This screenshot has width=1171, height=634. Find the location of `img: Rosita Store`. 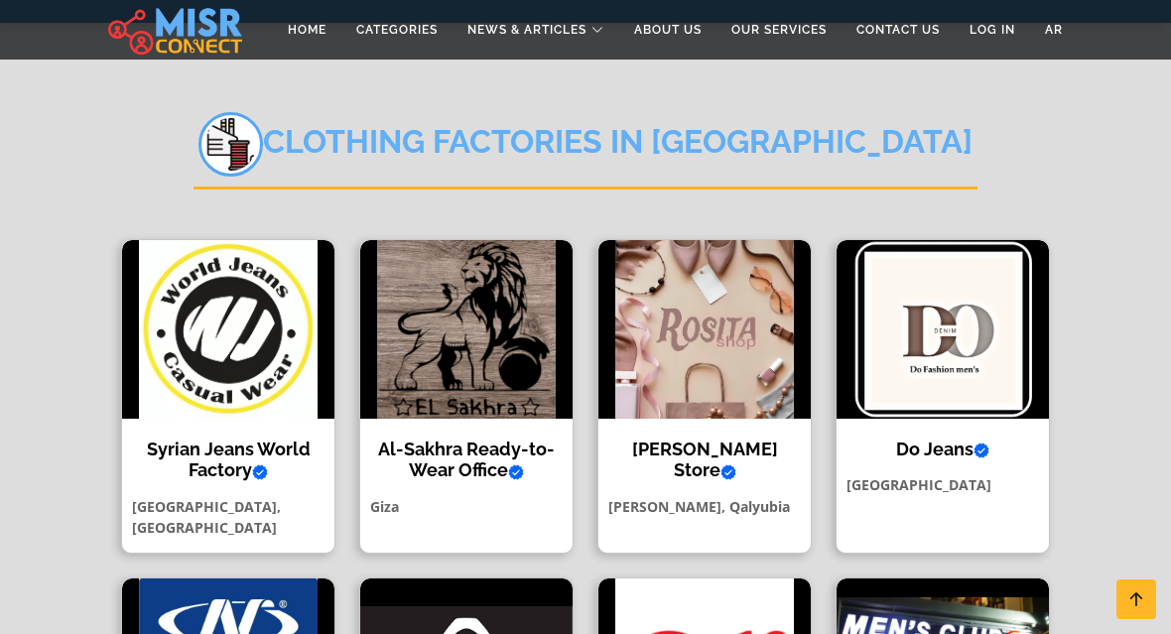

img: Rosita Store is located at coordinates (705, 330).